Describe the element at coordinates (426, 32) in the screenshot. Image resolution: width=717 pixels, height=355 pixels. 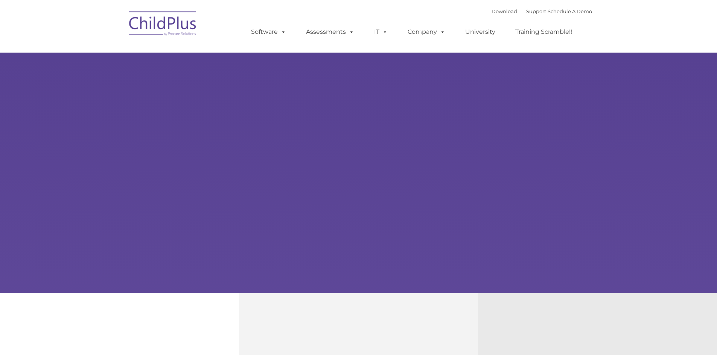
I see `a: Company` at that location.